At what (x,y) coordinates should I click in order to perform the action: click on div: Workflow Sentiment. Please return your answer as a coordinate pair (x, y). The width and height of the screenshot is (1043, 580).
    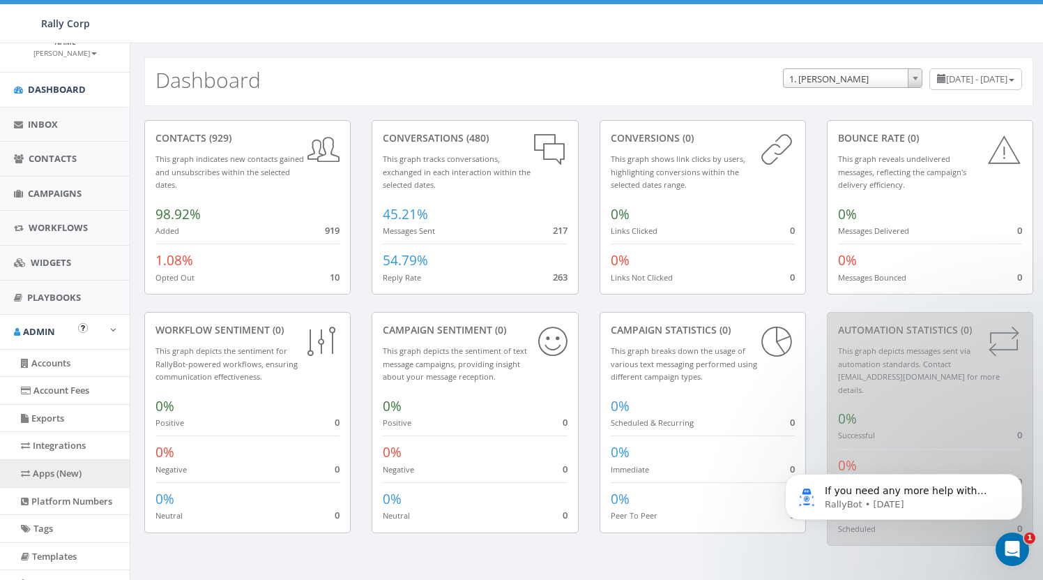
    Looking at the image, I should click on (248, 330).